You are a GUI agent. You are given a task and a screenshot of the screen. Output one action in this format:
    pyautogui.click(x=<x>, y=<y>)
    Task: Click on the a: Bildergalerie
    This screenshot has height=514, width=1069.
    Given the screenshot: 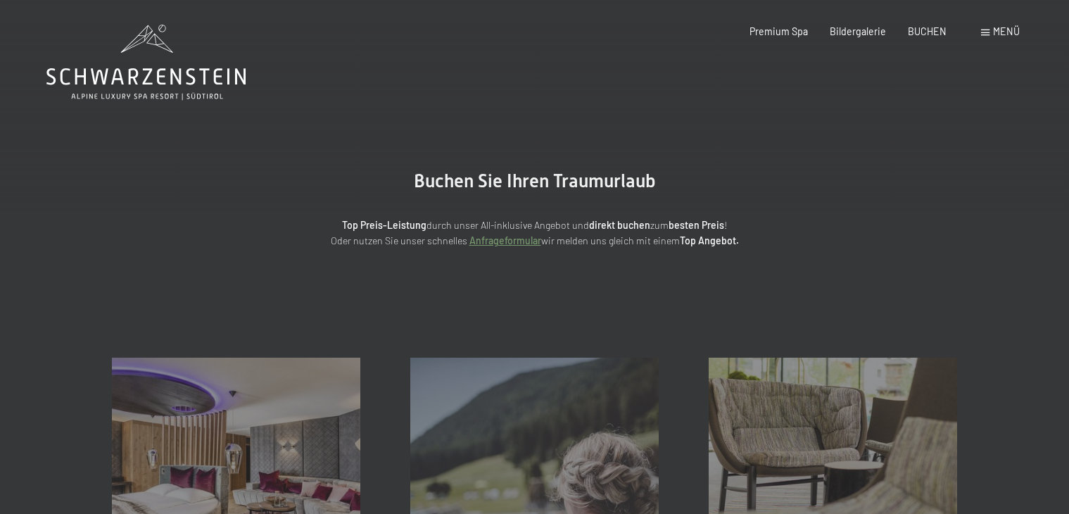 What is the action you would take?
    pyautogui.click(x=858, y=31)
    